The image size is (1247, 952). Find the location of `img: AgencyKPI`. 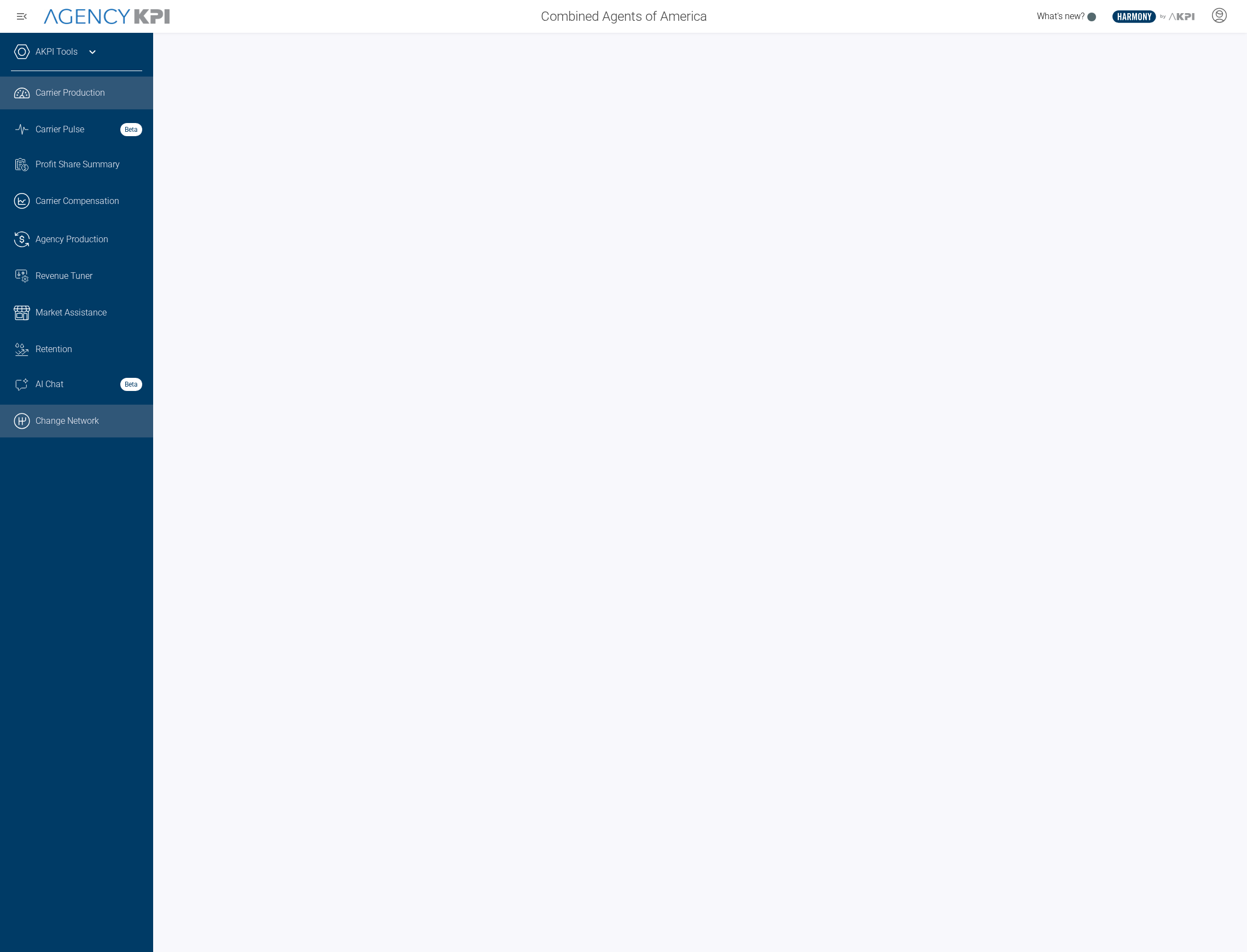

img: AgencyKPI is located at coordinates (107, 16).